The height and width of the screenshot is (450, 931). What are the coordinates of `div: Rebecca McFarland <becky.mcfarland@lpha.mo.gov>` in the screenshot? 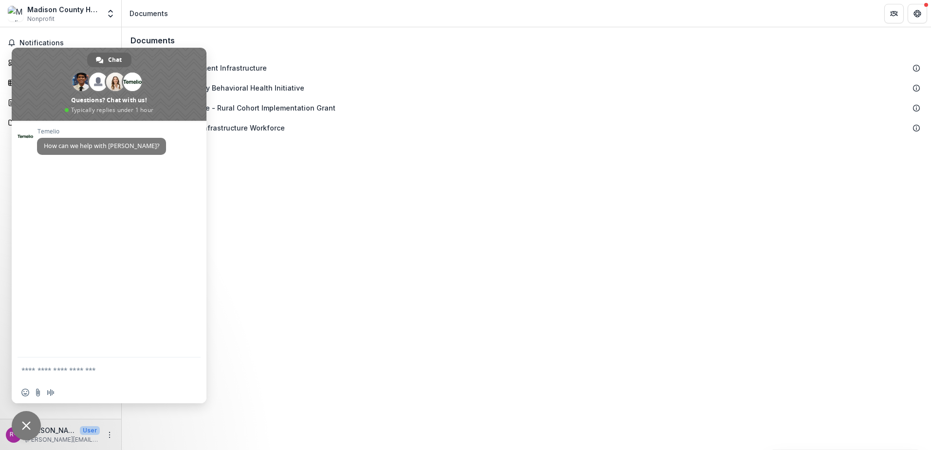 It's located at (14, 434).